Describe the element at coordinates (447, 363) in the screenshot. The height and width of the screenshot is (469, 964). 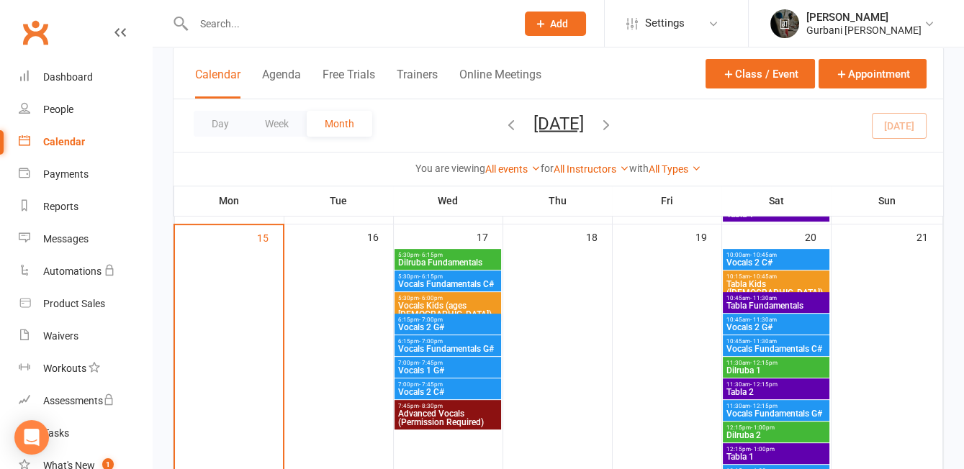
I see `span: 7:00pm` at that location.